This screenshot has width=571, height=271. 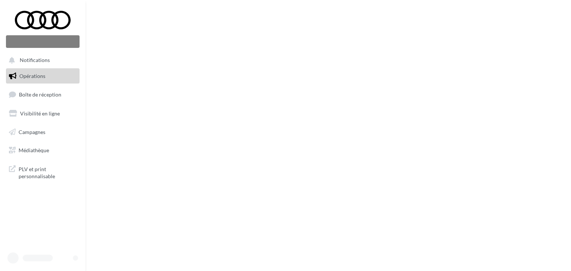 What do you see at coordinates (40, 94) in the screenshot?
I see `span: Boîte de réception` at bounding box center [40, 94].